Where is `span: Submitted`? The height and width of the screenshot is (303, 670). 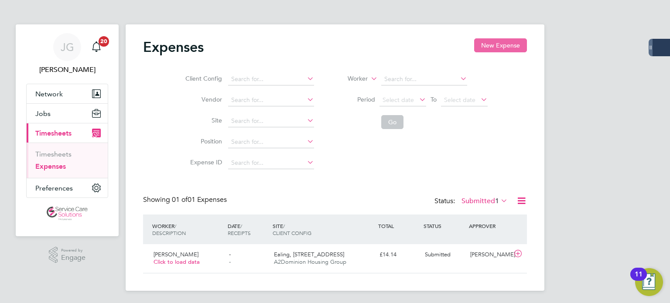 span: Submitted is located at coordinates (437, 254).